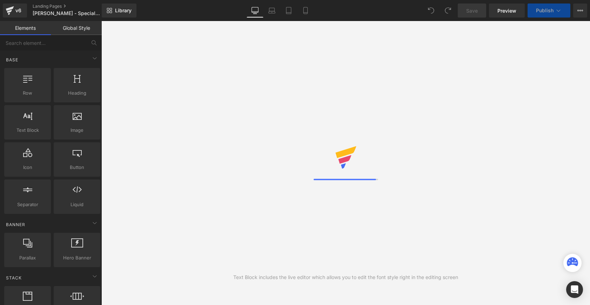  I want to click on a: Tablet, so click(289, 11).